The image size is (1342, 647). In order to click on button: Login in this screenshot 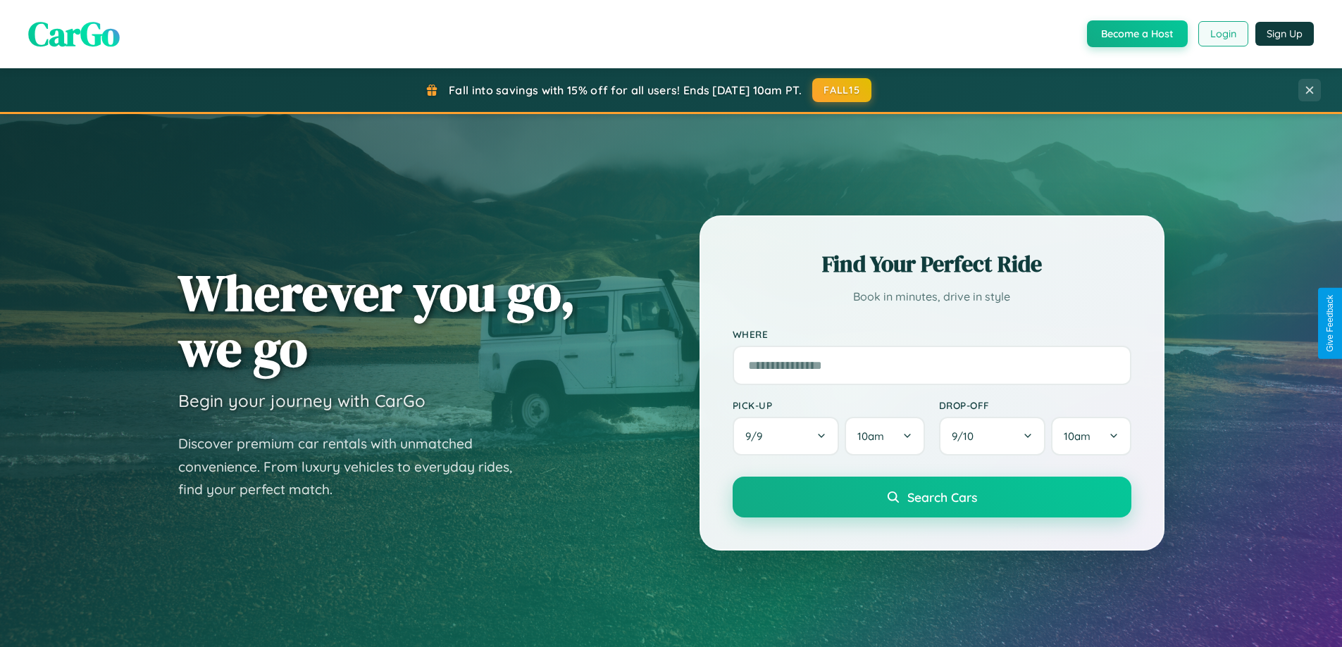, I will do `click(1223, 34)`.